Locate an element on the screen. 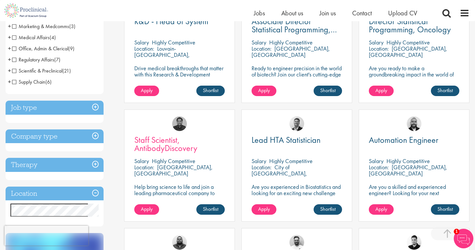 The image size is (475, 250). p: Ready to engineer precision in the world of biotech? Join our client's cutting-edge team and play... is located at coordinates (297, 80).